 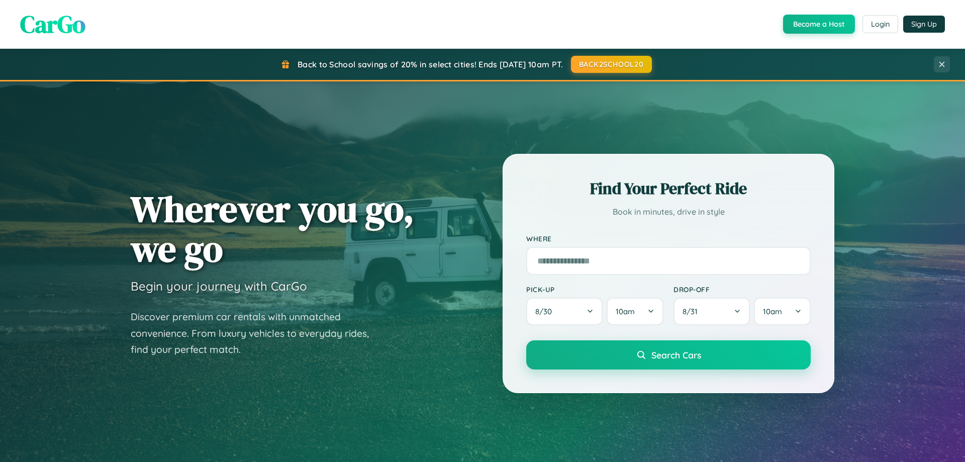 I want to click on h2: Find Your Perfect Ride, so click(x=668, y=188).